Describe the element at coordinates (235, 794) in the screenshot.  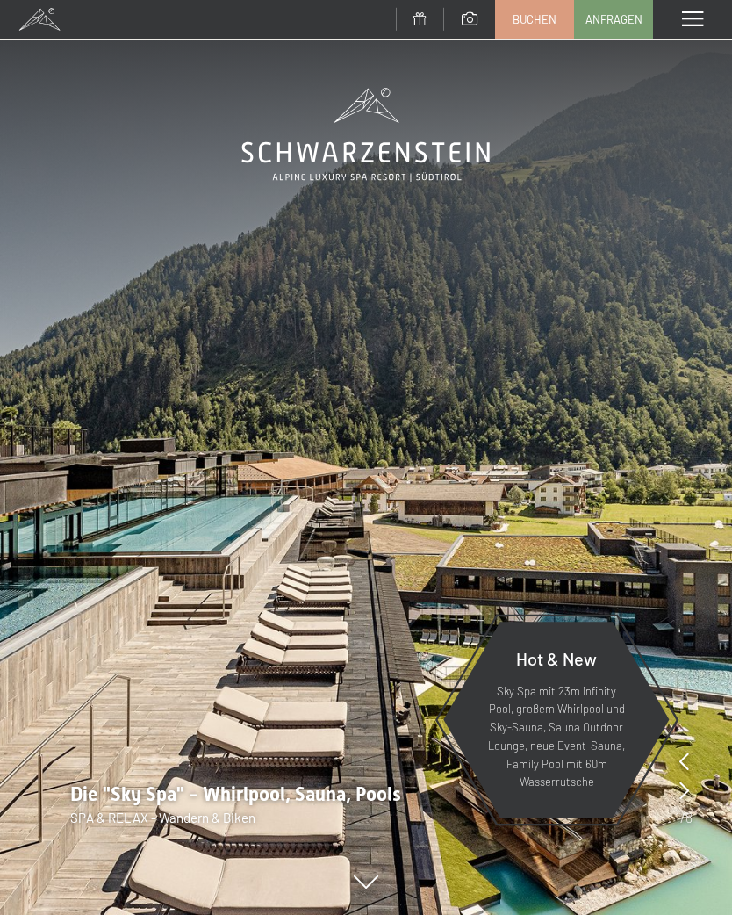
I see `span: Die "Sky Spa" - Whirlpool, Sauna, Pools` at that location.